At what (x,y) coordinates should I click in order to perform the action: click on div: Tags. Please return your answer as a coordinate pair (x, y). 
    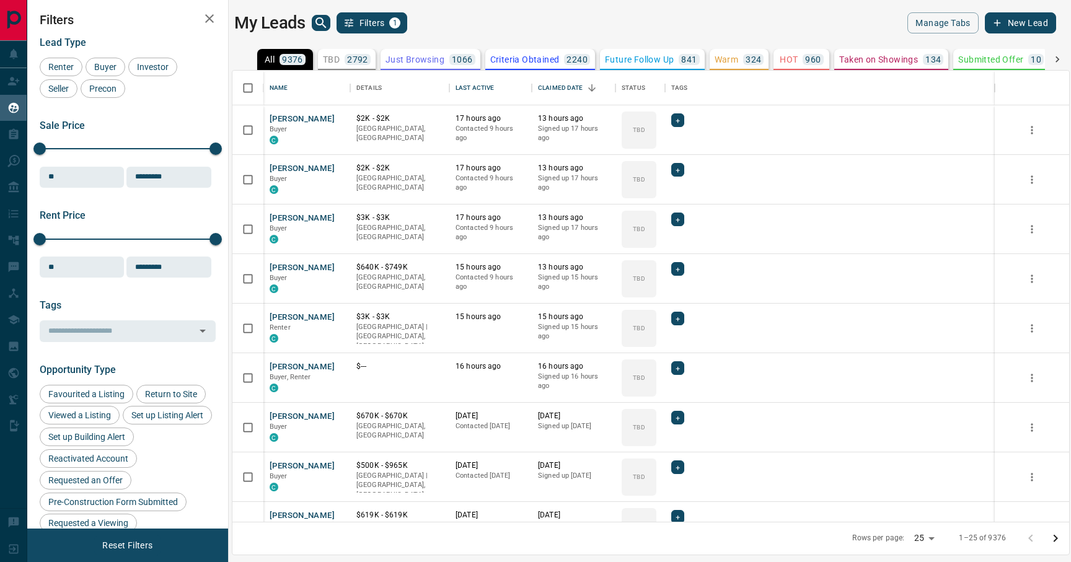
    Looking at the image, I should click on (830, 88).